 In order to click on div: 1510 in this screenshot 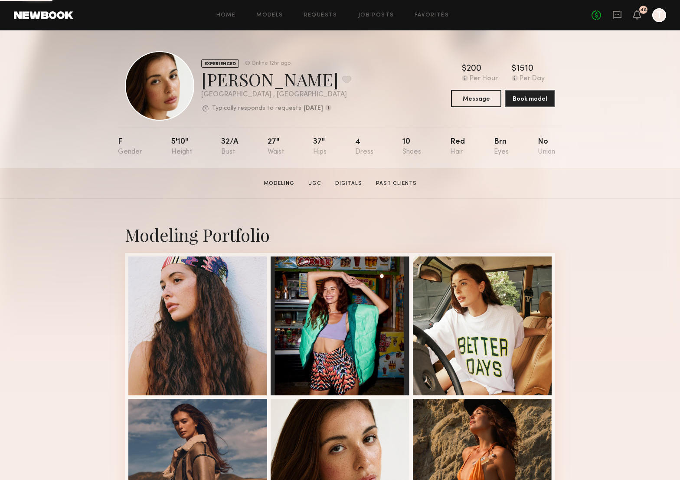, I will do `click(525, 69)`.